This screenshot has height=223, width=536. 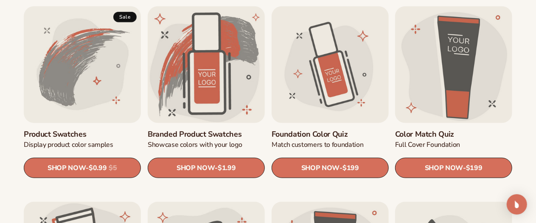 What do you see at coordinates (453, 134) in the screenshot?
I see `a: Color Match Quiz` at bounding box center [453, 134].